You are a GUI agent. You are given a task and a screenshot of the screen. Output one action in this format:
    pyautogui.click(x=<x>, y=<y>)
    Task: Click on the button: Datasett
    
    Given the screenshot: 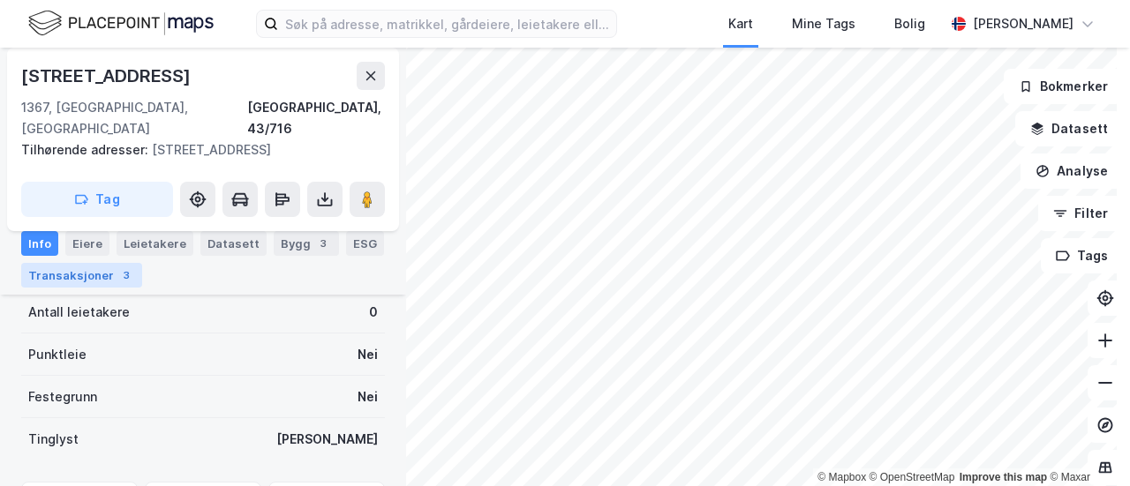 What is the action you would take?
    pyautogui.click(x=1069, y=129)
    